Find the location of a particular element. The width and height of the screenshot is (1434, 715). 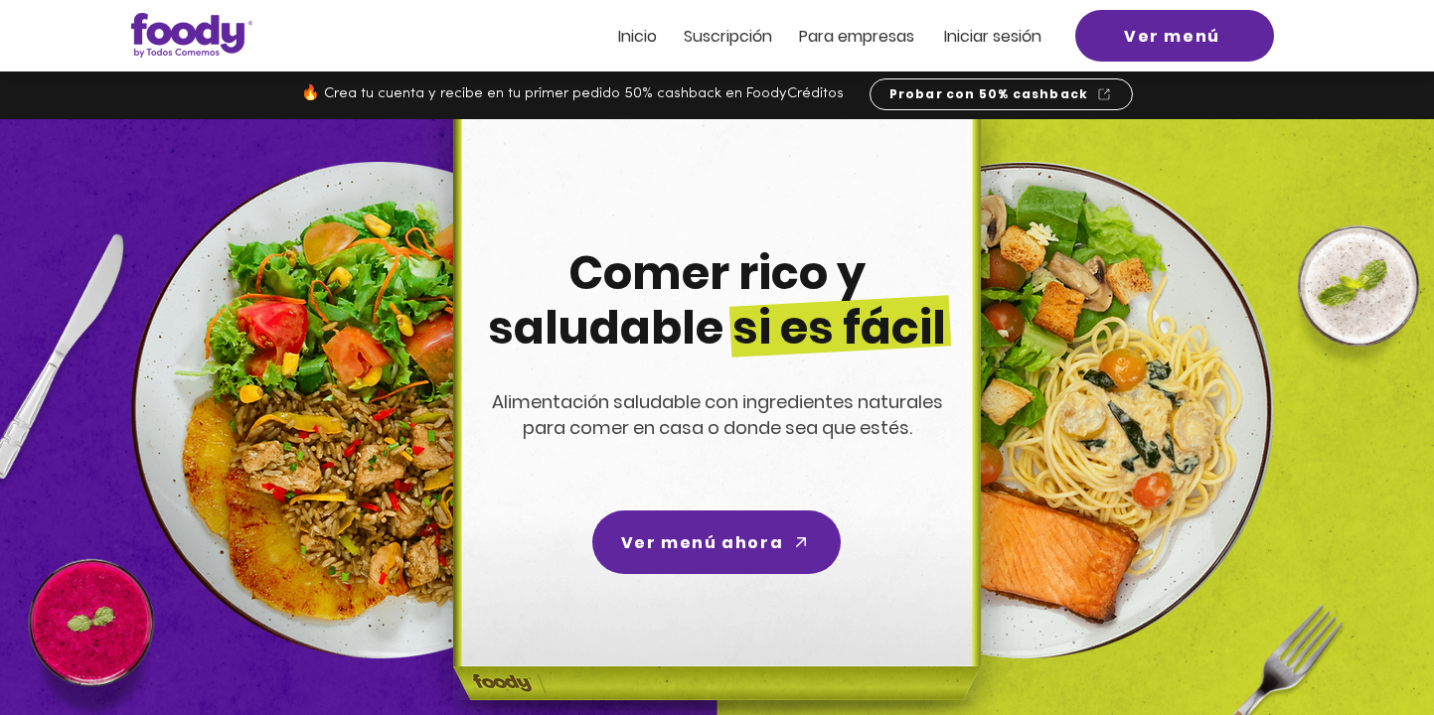

span: 🔥 Crea tu cuenta y recibe en tu primer pedido 50% cashback en FoodyCréditos is located at coordinates (572, 93).